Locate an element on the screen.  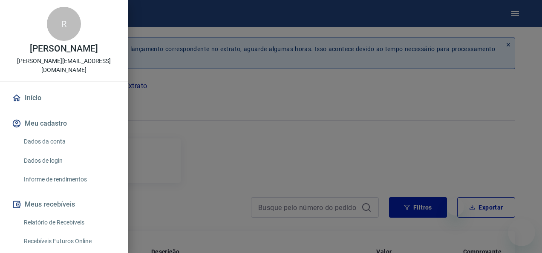
div: R is located at coordinates (64, 24).